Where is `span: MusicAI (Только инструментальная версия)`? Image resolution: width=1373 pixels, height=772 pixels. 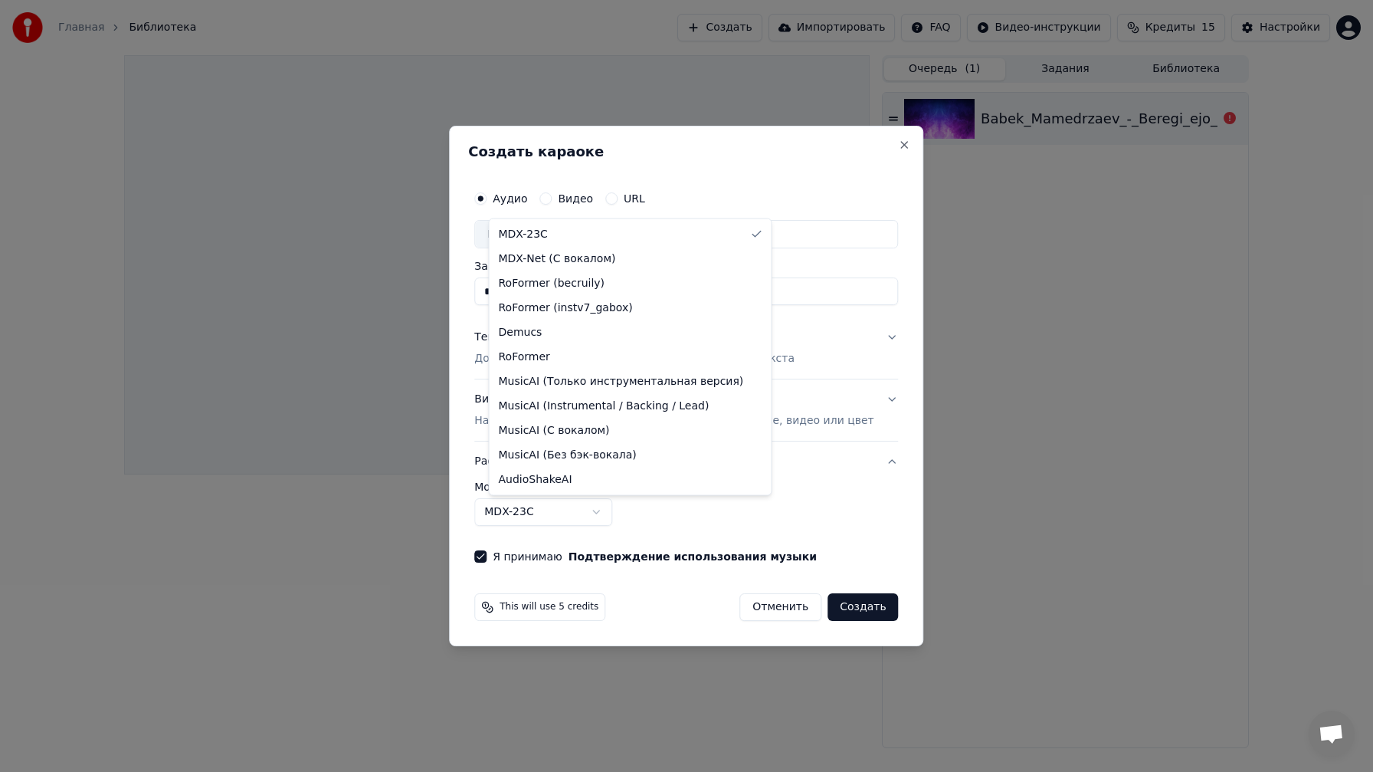
span: MusicAI (Только инструментальная версия) is located at coordinates (621, 381).